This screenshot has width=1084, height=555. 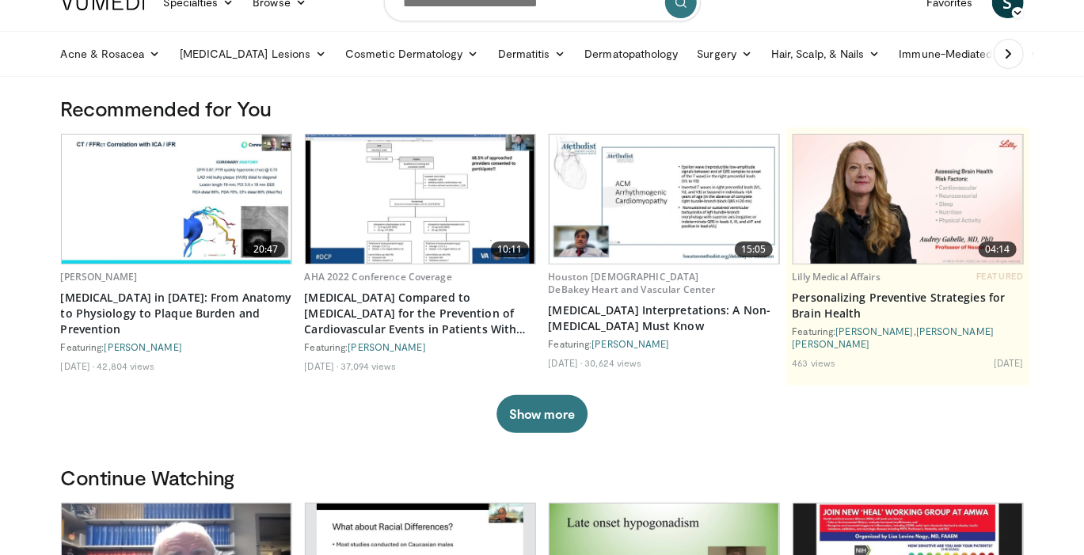 I want to click on h3: Continue Watching, so click(x=542, y=478).